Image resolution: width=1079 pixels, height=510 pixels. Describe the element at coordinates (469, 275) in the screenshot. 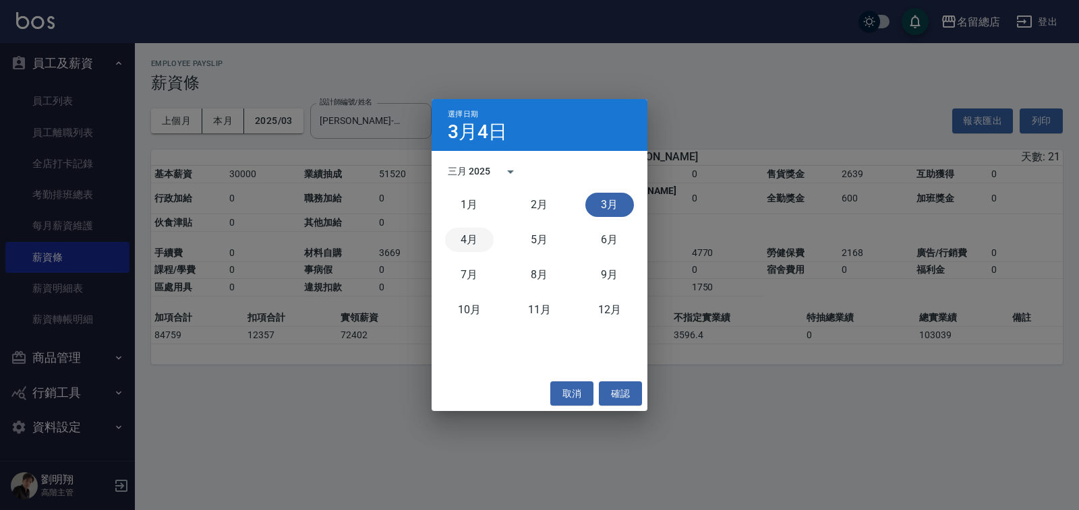

I see `button: 七月` at that location.